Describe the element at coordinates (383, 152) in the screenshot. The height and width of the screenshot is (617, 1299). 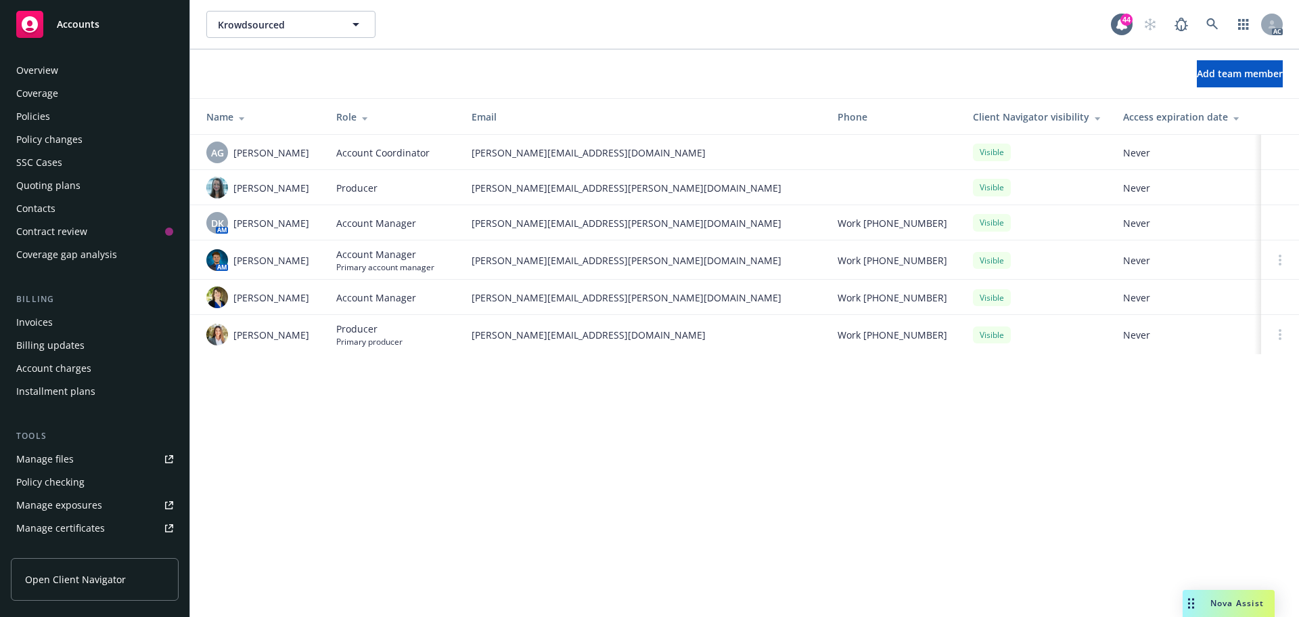
I see `span: Account Coordinator` at that location.